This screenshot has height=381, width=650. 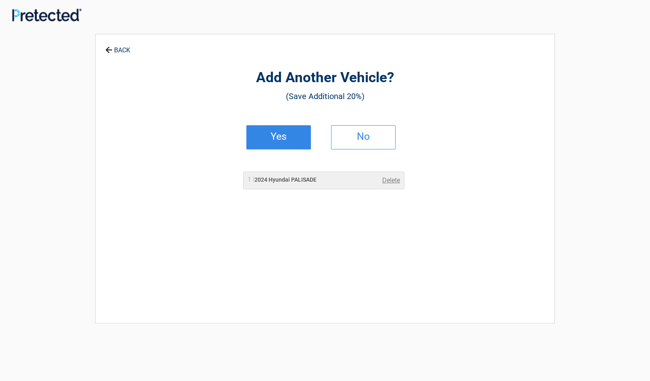 What do you see at coordinates (118, 46) in the screenshot?
I see `a: BACK` at bounding box center [118, 46].